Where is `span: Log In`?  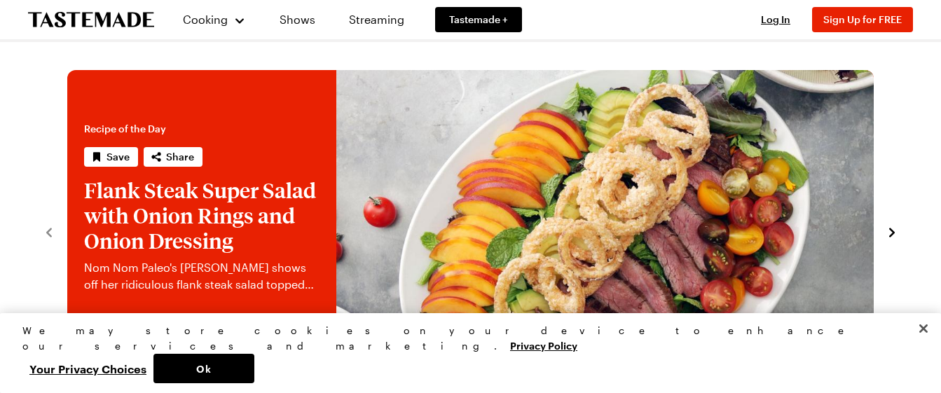 span: Log In is located at coordinates (776, 19).